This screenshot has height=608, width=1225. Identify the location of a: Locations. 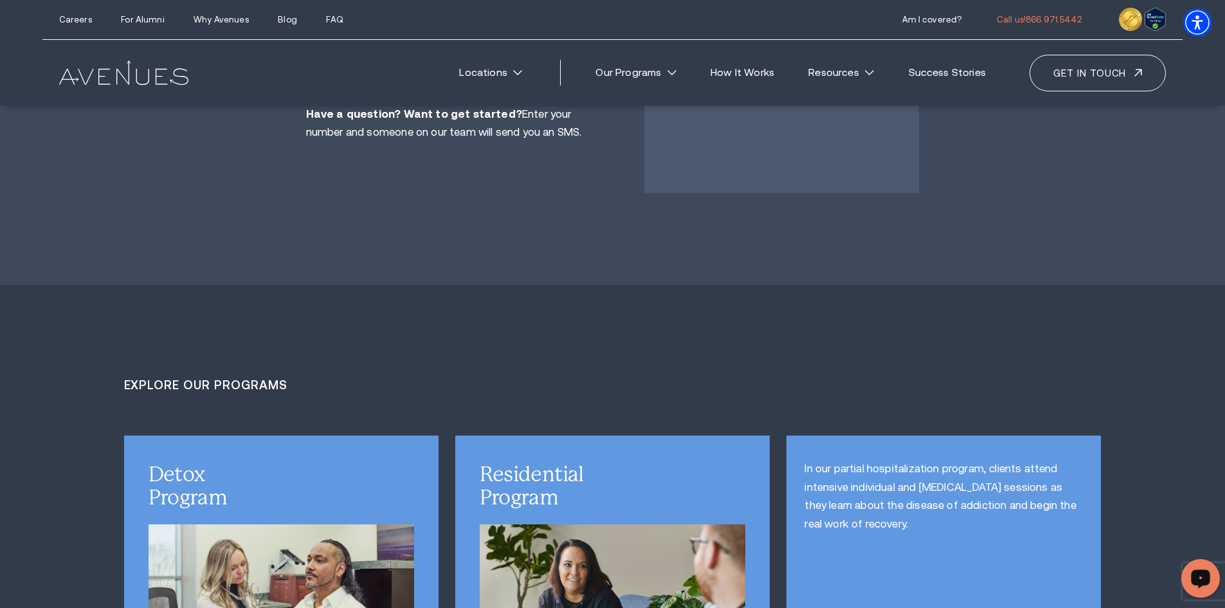
(491, 73).